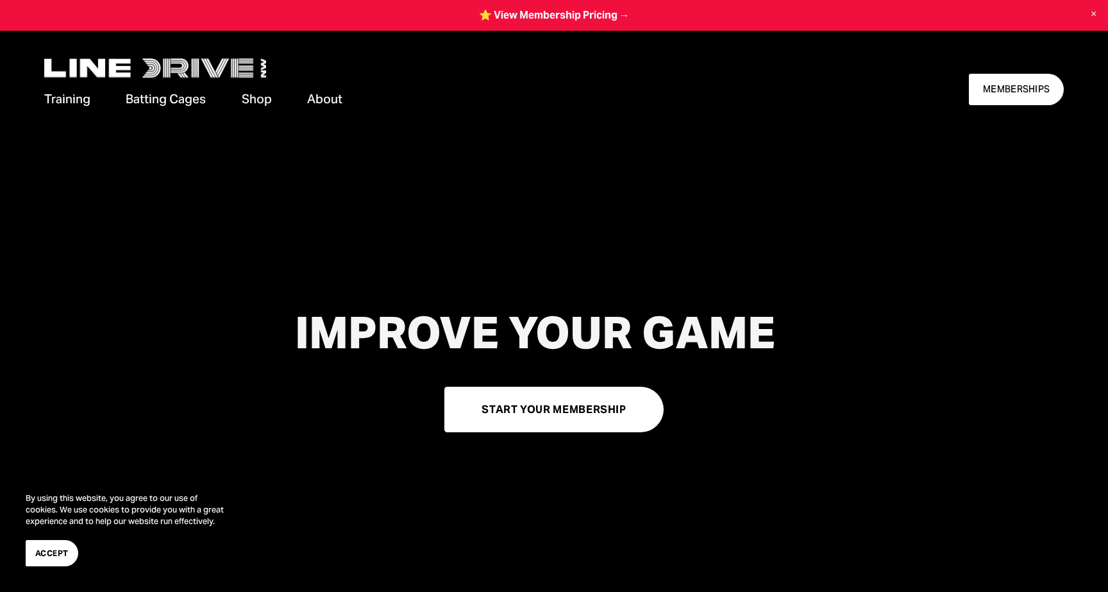 This screenshot has width=1108, height=592. I want to click on img: LineDrive NorthWest, so click(155, 68).